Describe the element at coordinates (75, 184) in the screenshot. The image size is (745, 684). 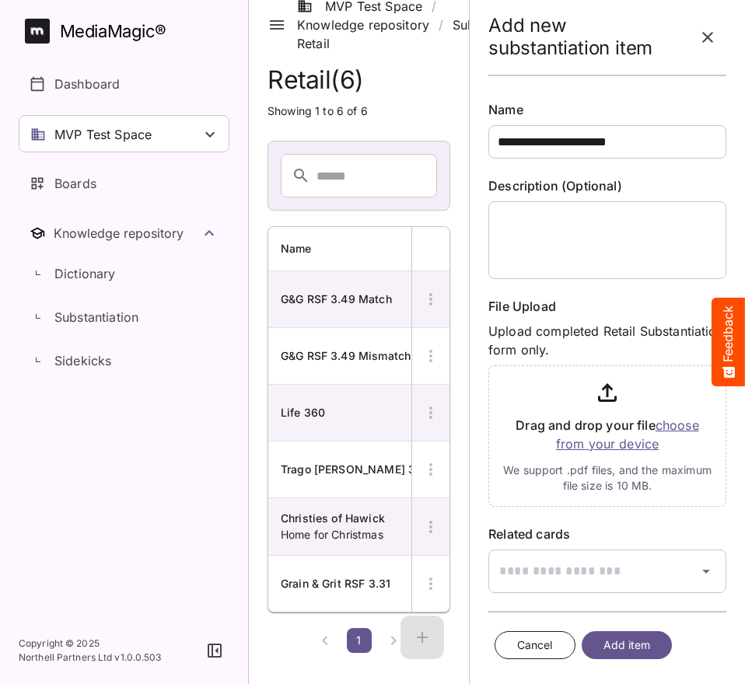
I see `p: Boards` at that location.